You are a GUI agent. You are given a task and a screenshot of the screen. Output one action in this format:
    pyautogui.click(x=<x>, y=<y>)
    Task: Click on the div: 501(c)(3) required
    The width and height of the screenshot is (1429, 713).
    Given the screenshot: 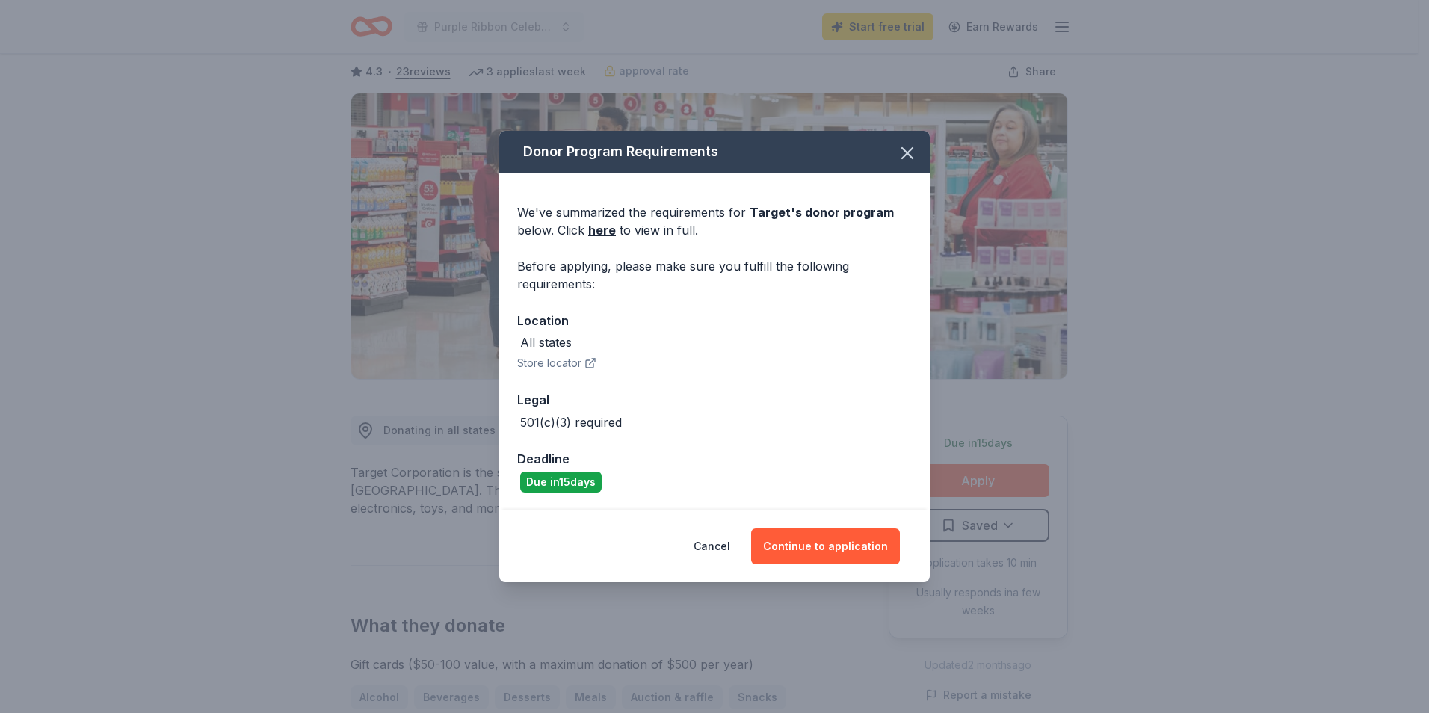 What is the action you would take?
    pyautogui.click(x=571, y=422)
    